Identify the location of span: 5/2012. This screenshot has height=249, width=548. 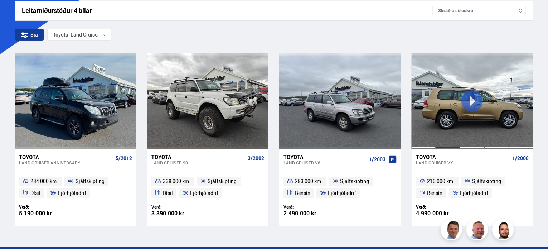
(124, 158).